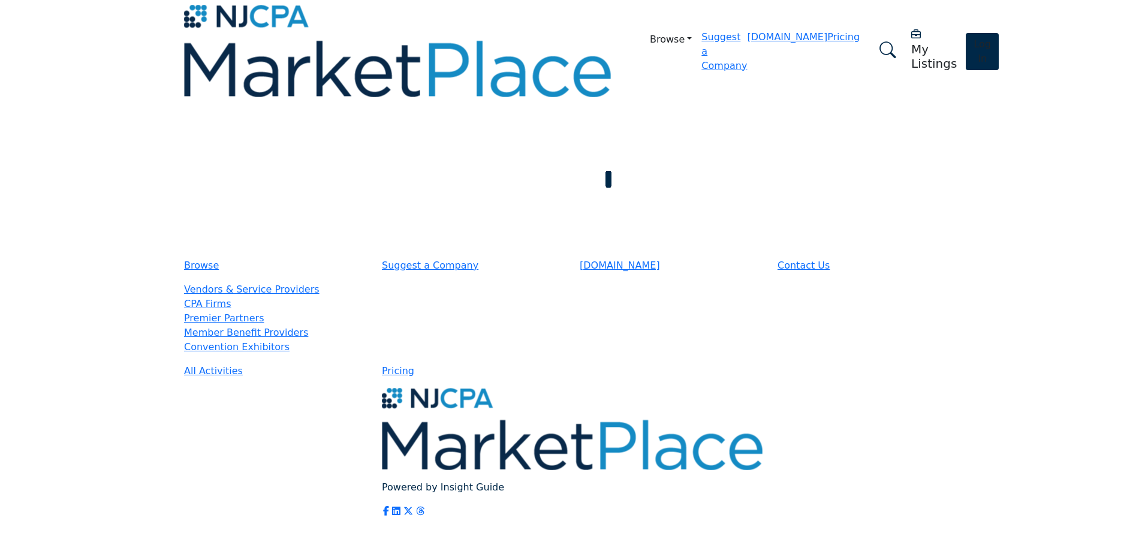  What do you see at coordinates (276, 371) in the screenshot?
I see `a: All Activities` at bounding box center [276, 371].